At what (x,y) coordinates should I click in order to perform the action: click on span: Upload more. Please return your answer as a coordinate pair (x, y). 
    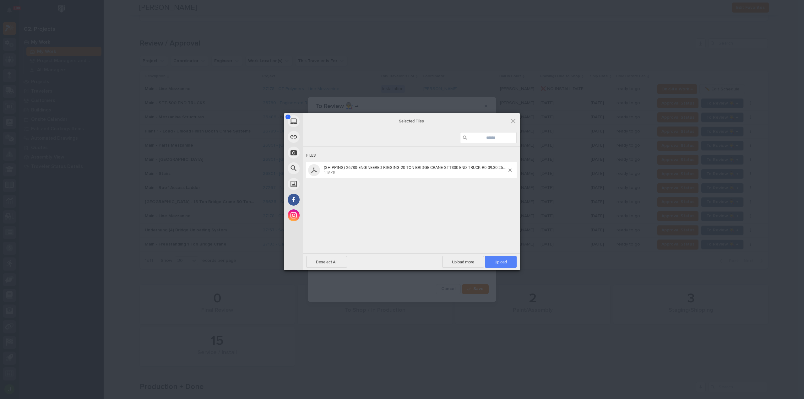
    Looking at the image, I should click on (463, 262).